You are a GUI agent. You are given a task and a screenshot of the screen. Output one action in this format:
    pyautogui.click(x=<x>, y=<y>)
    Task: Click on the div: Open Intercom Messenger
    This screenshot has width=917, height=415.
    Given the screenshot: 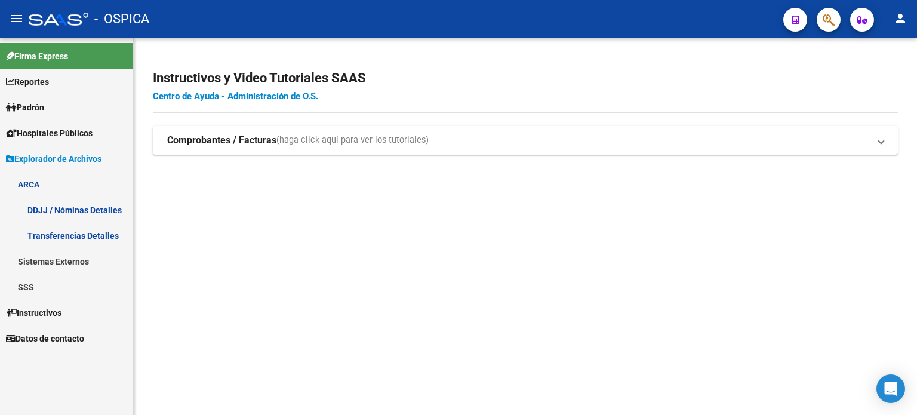 What is the action you would take?
    pyautogui.click(x=891, y=389)
    